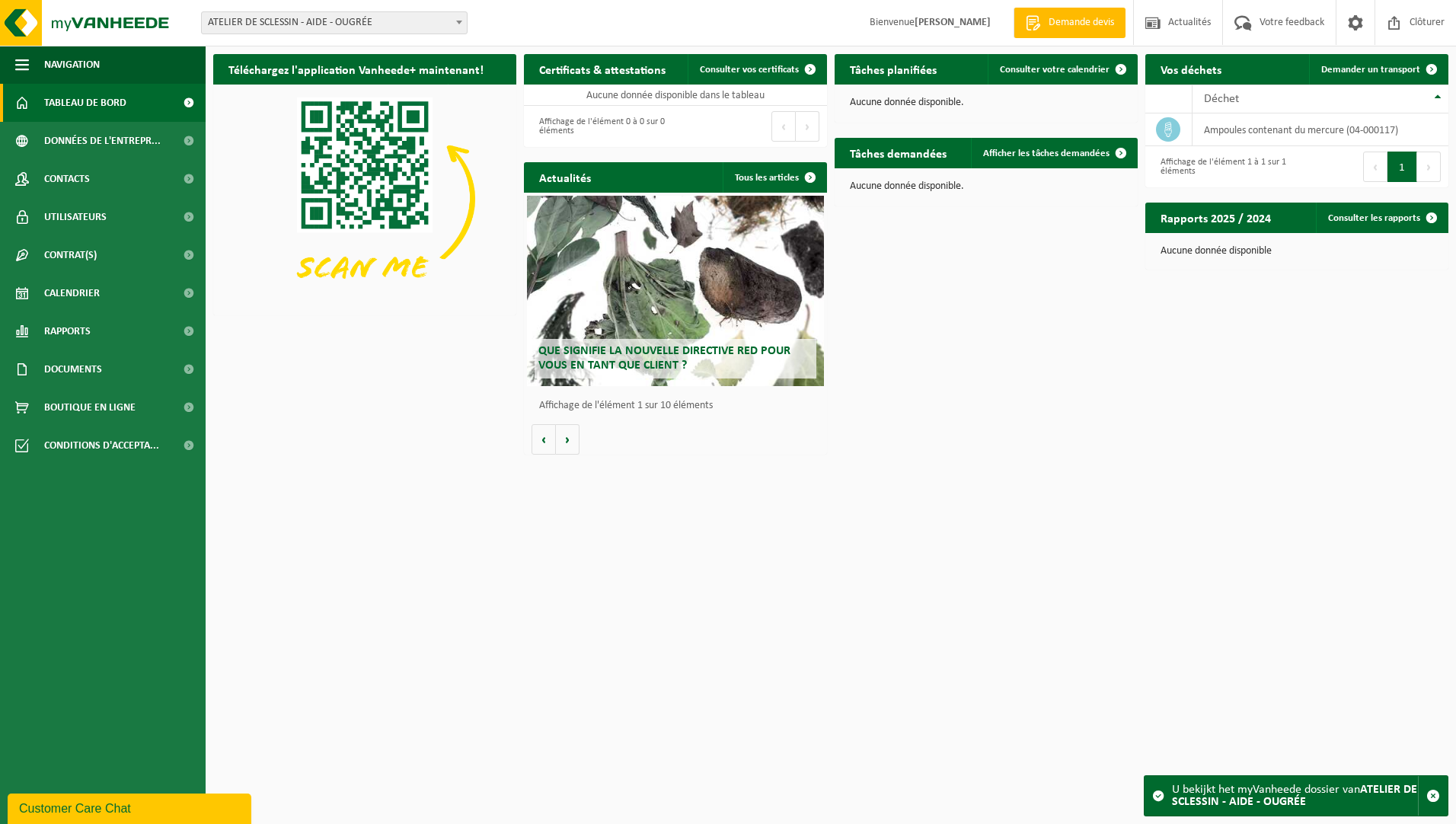  I want to click on a: Que signifie la nouvelle directive RED pour vous en tant que client ?, so click(676, 291).